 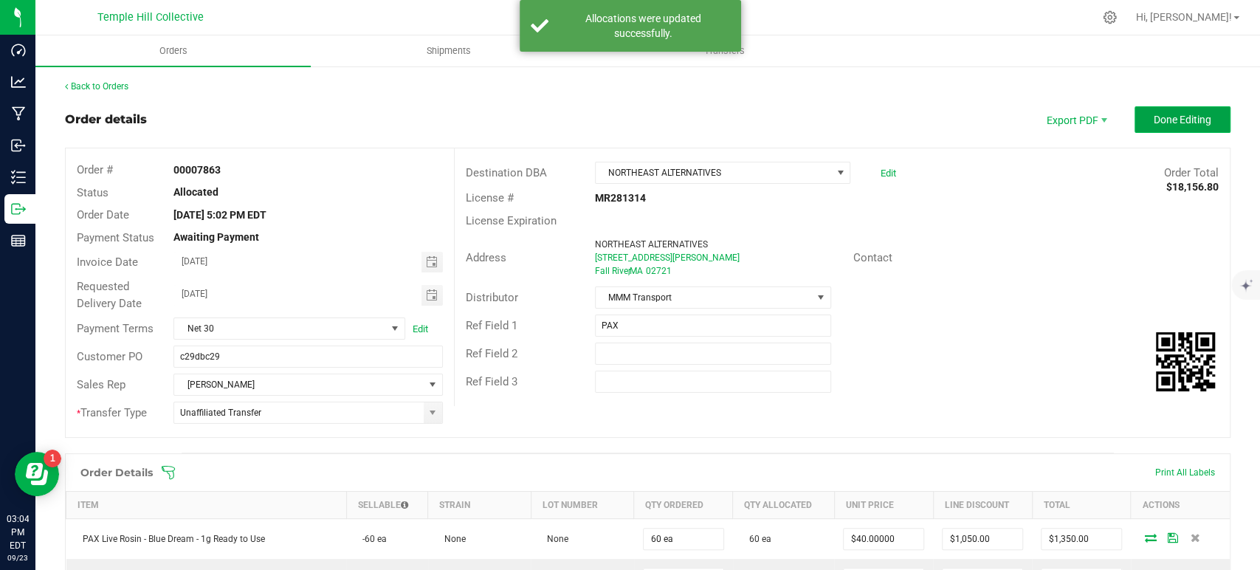 I want to click on span: Destination DBA, so click(x=506, y=173).